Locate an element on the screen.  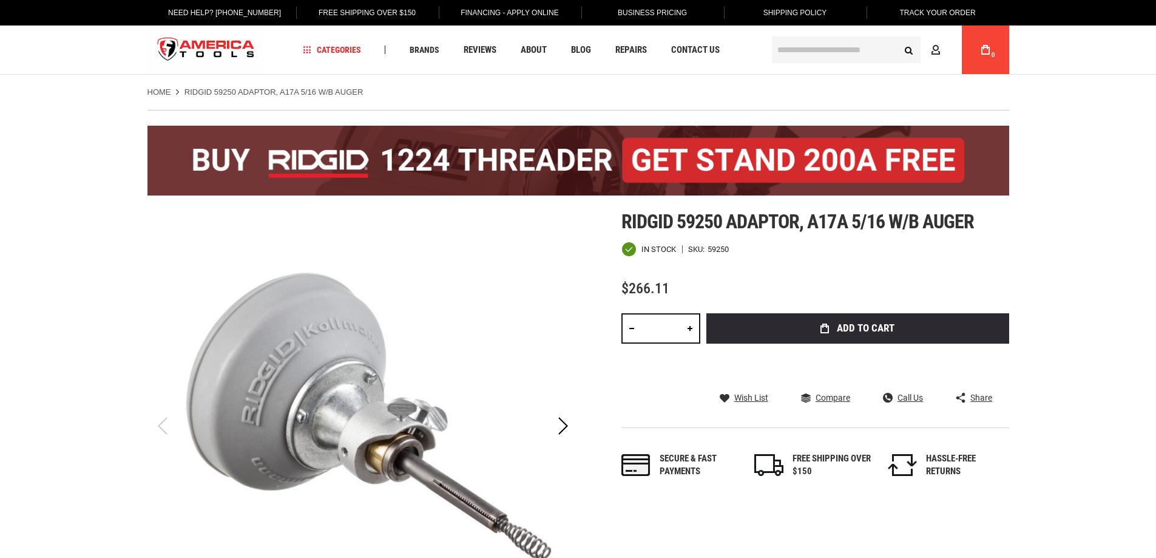
a: Repairs is located at coordinates (631, 50).